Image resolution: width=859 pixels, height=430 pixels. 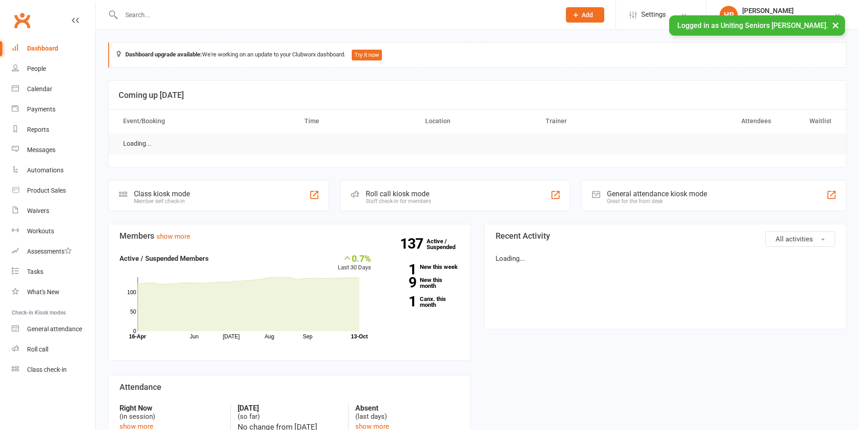 I want to click on strong: Active / Suspended Members, so click(x=164, y=258).